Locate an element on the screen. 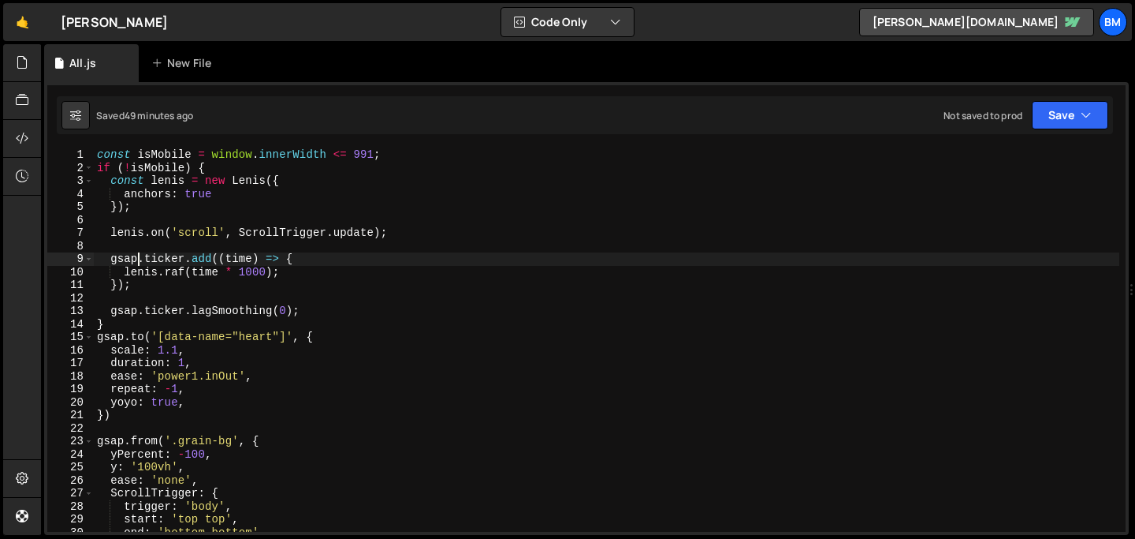 Image resolution: width=1135 pixels, height=539 pixels. div: 17 is located at coordinates (70, 363).